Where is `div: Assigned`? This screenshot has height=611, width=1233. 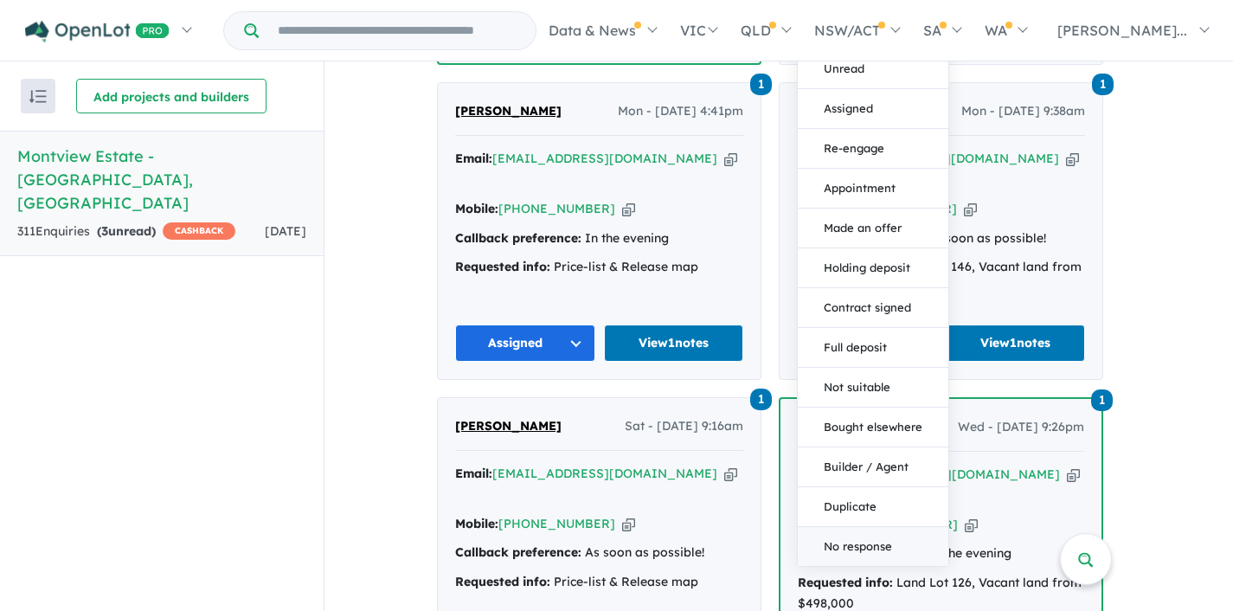 div: Assigned is located at coordinates (873, 307).